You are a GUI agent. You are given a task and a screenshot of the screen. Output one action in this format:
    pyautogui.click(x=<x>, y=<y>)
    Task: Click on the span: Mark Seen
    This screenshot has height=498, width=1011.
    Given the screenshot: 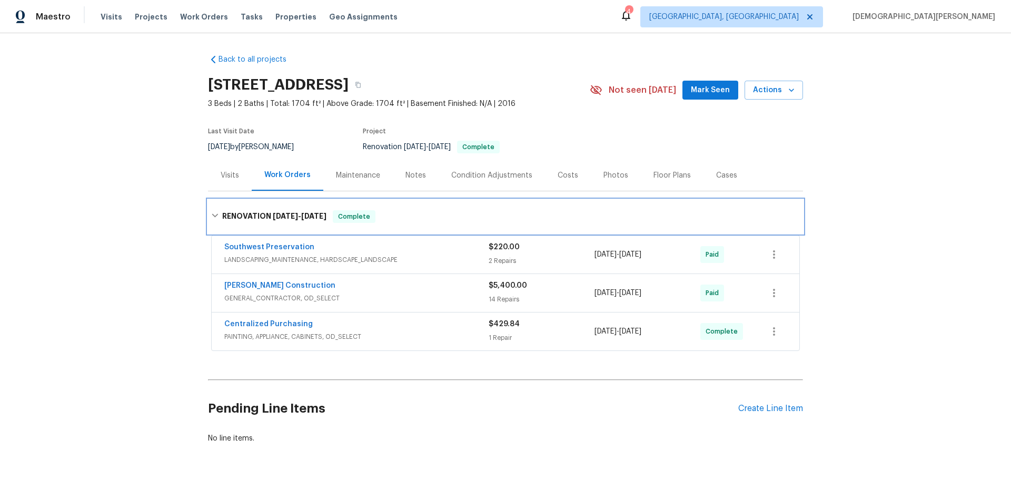 What is the action you would take?
    pyautogui.click(x=710, y=90)
    